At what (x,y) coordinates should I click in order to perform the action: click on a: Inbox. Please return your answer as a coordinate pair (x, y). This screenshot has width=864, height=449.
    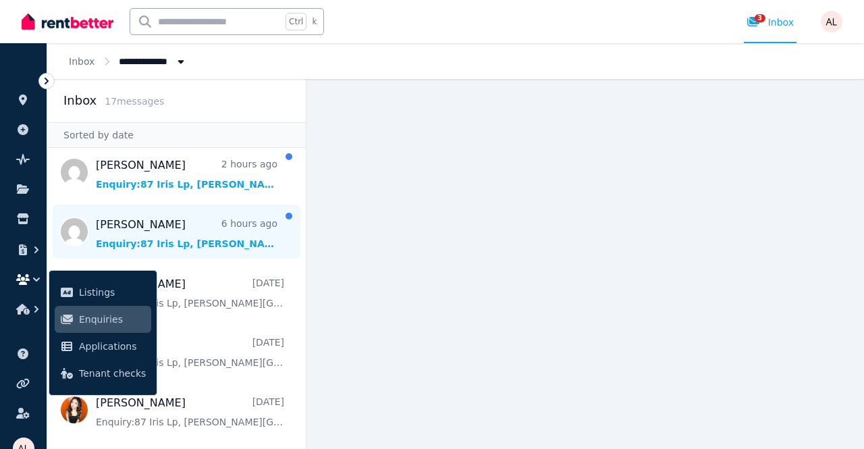
    Looking at the image, I should click on (82, 61).